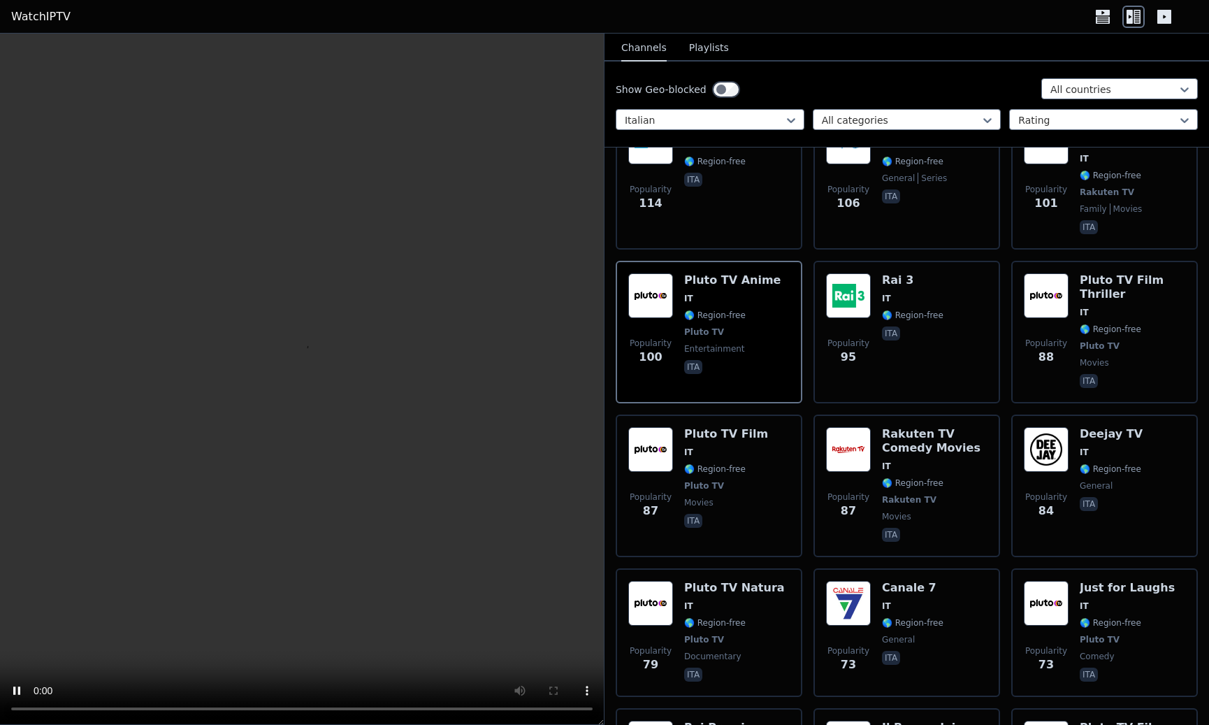 Image resolution: width=1209 pixels, height=725 pixels. Describe the element at coordinates (932, 178) in the screenshot. I see `span: series` at that location.